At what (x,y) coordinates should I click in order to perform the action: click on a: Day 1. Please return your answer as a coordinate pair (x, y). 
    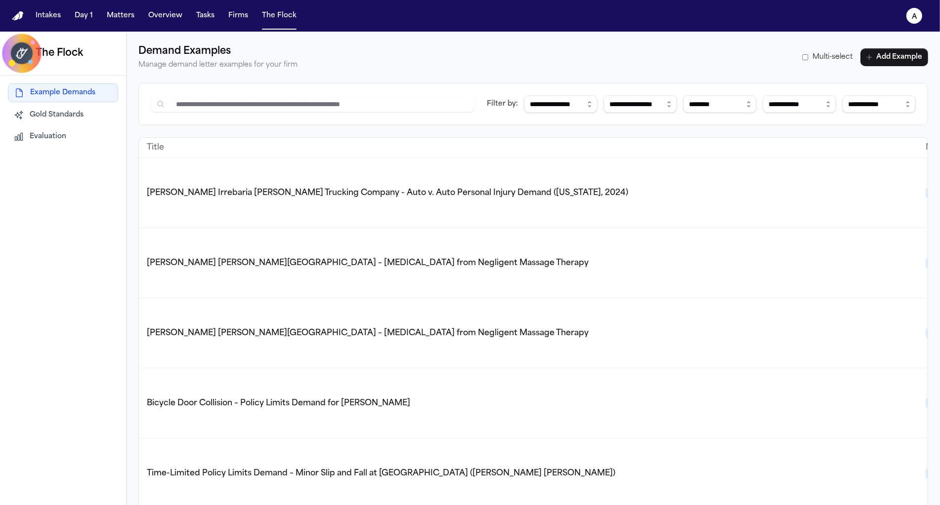
    Looking at the image, I should click on (83, 16).